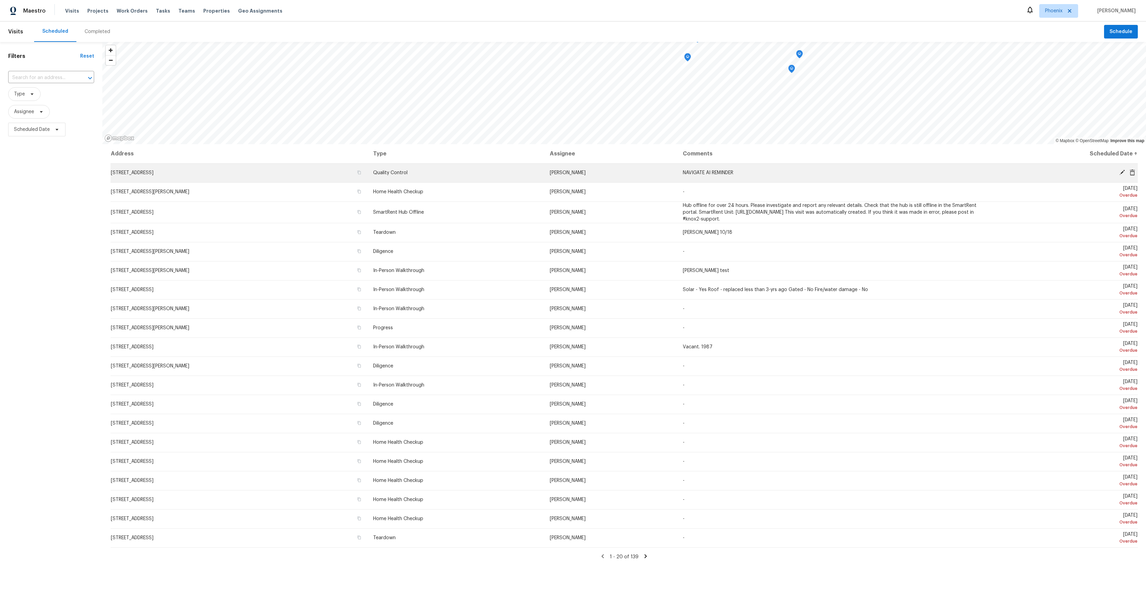 The width and height of the screenshot is (1146, 606). What do you see at coordinates (1122, 173) in the screenshot?
I see `span: Edit` at bounding box center [1122, 173].